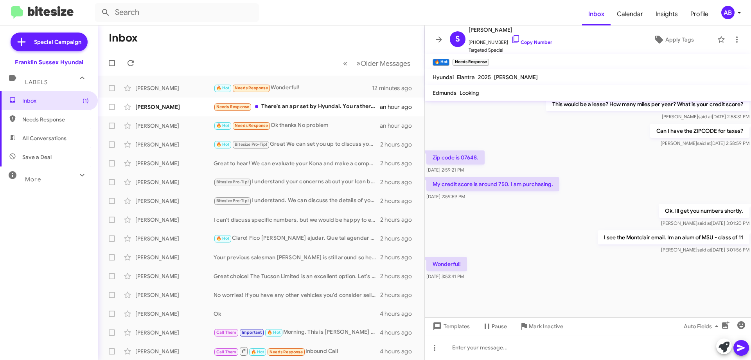  Describe the element at coordinates (471, 62) in the screenshot. I see `small: Needs Response` at that location.